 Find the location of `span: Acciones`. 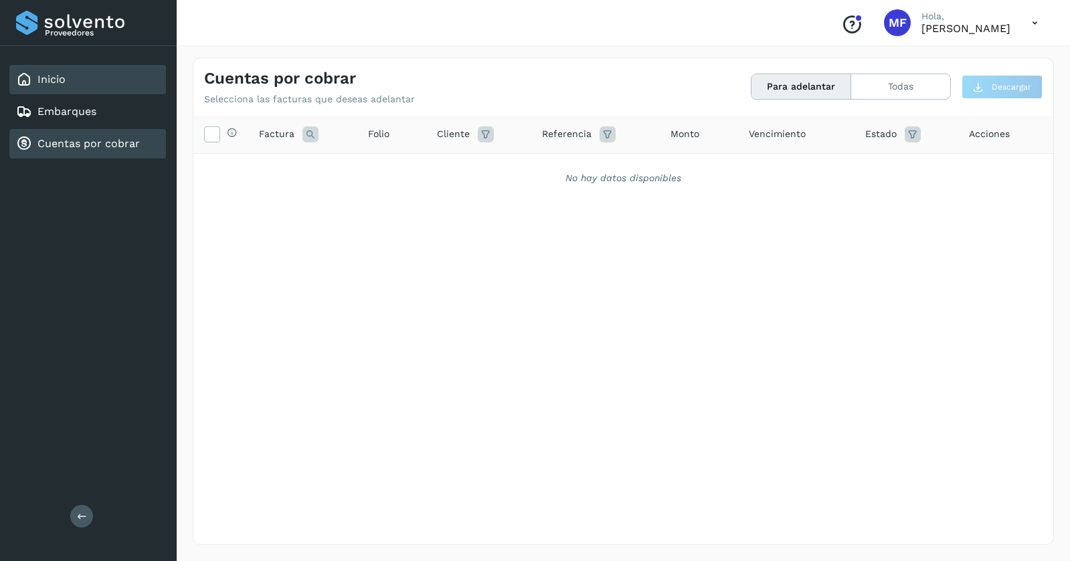

span: Acciones is located at coordinates (989, 134).